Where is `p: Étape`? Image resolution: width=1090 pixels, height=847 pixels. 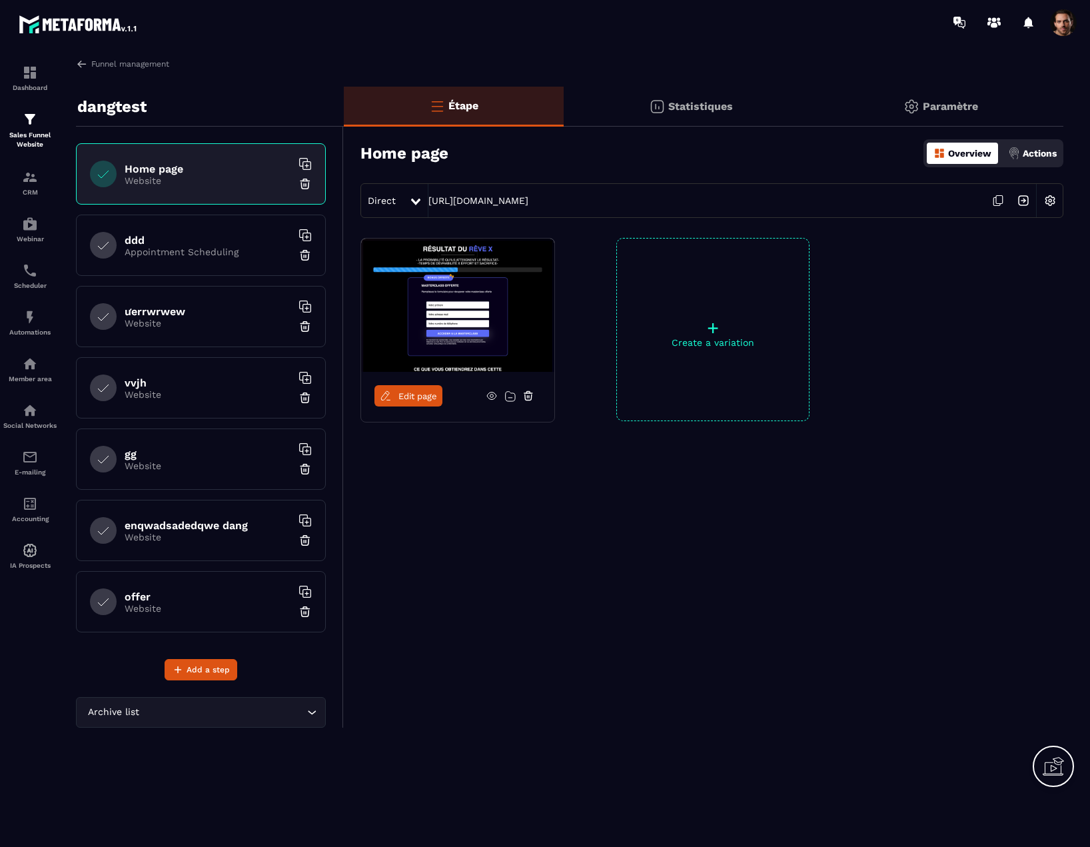 p: Étape is located at coordinates (463, 105).